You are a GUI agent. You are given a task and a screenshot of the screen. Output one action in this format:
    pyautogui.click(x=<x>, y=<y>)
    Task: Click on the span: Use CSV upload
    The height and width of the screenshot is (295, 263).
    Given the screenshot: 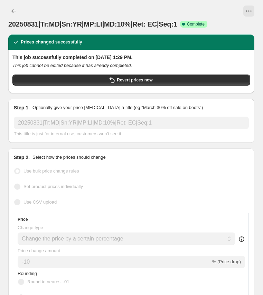 What is the action you would take?
    pyautogui.click(x=40, y=202)
    